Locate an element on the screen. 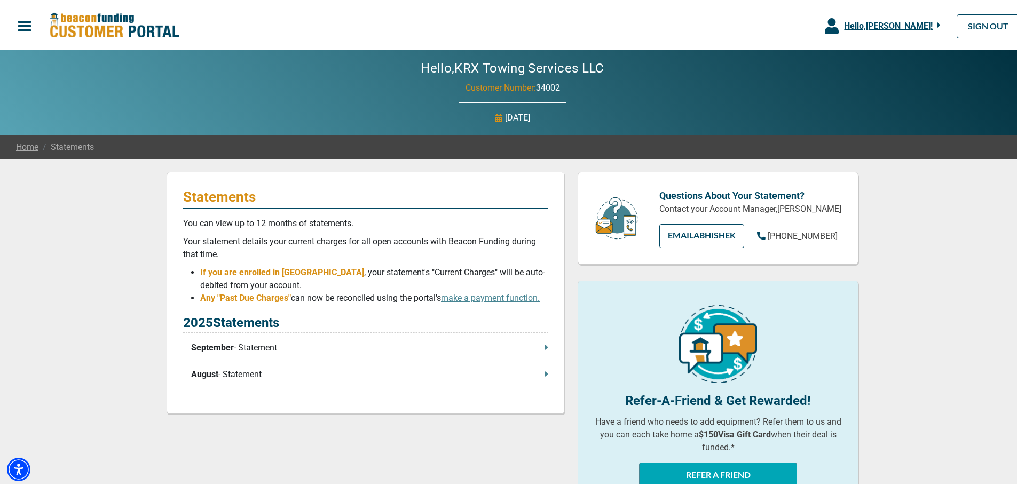  img: customer-service.png is located at coordinates (617, 216).